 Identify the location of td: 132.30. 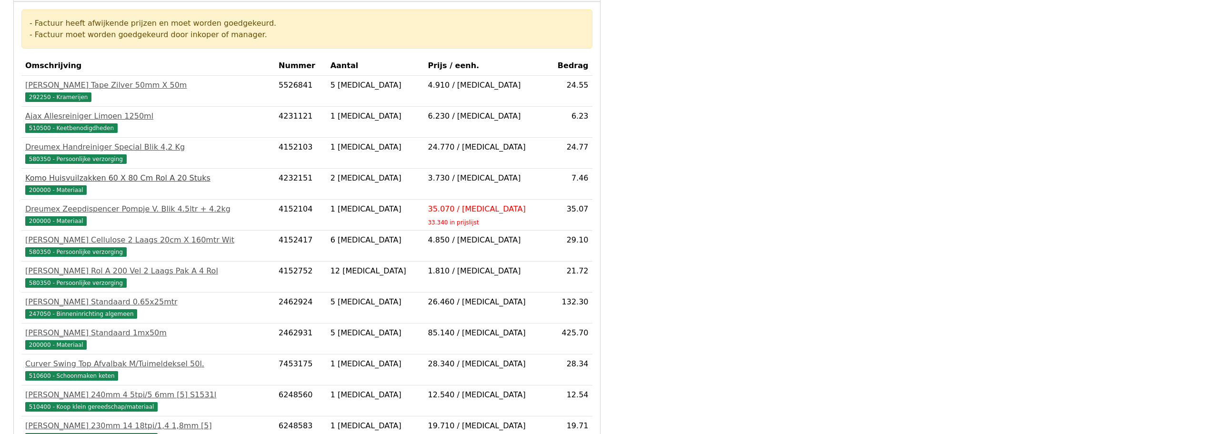
(570, 308).